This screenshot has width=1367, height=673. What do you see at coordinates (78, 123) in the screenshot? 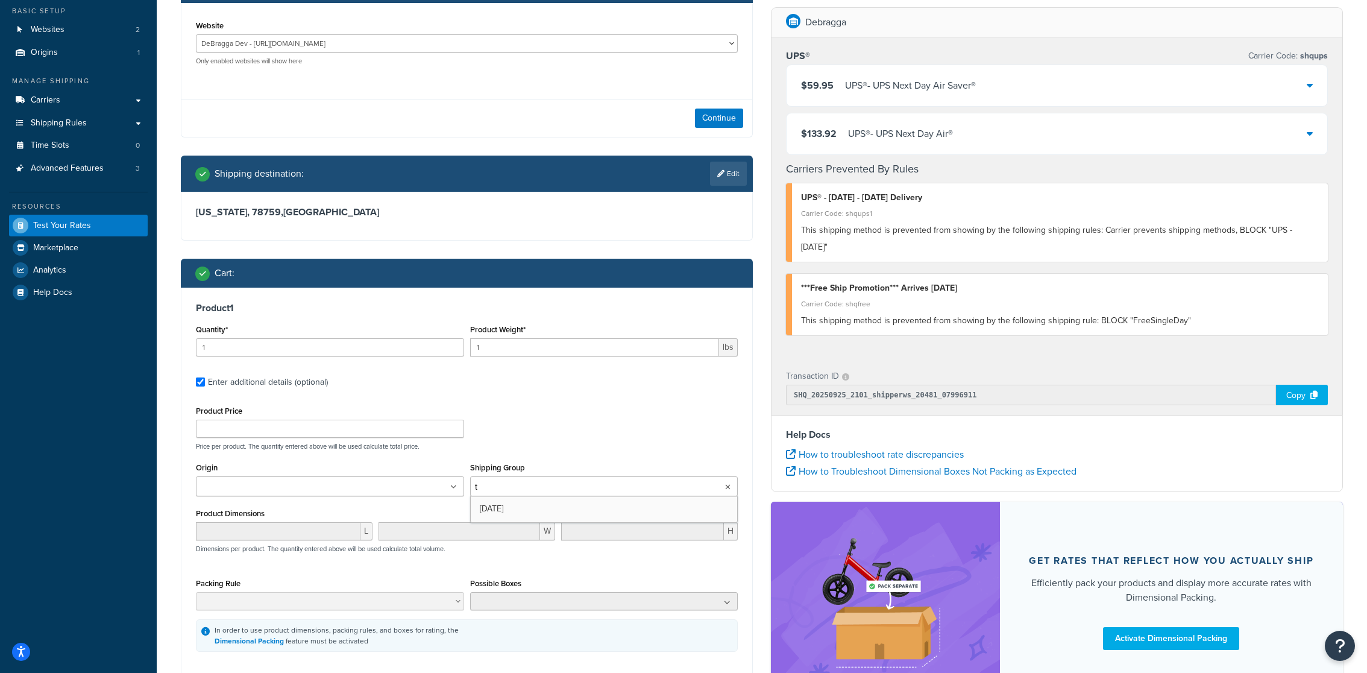
I see `a: Shipping Rules` at bounding box center [78, 123].